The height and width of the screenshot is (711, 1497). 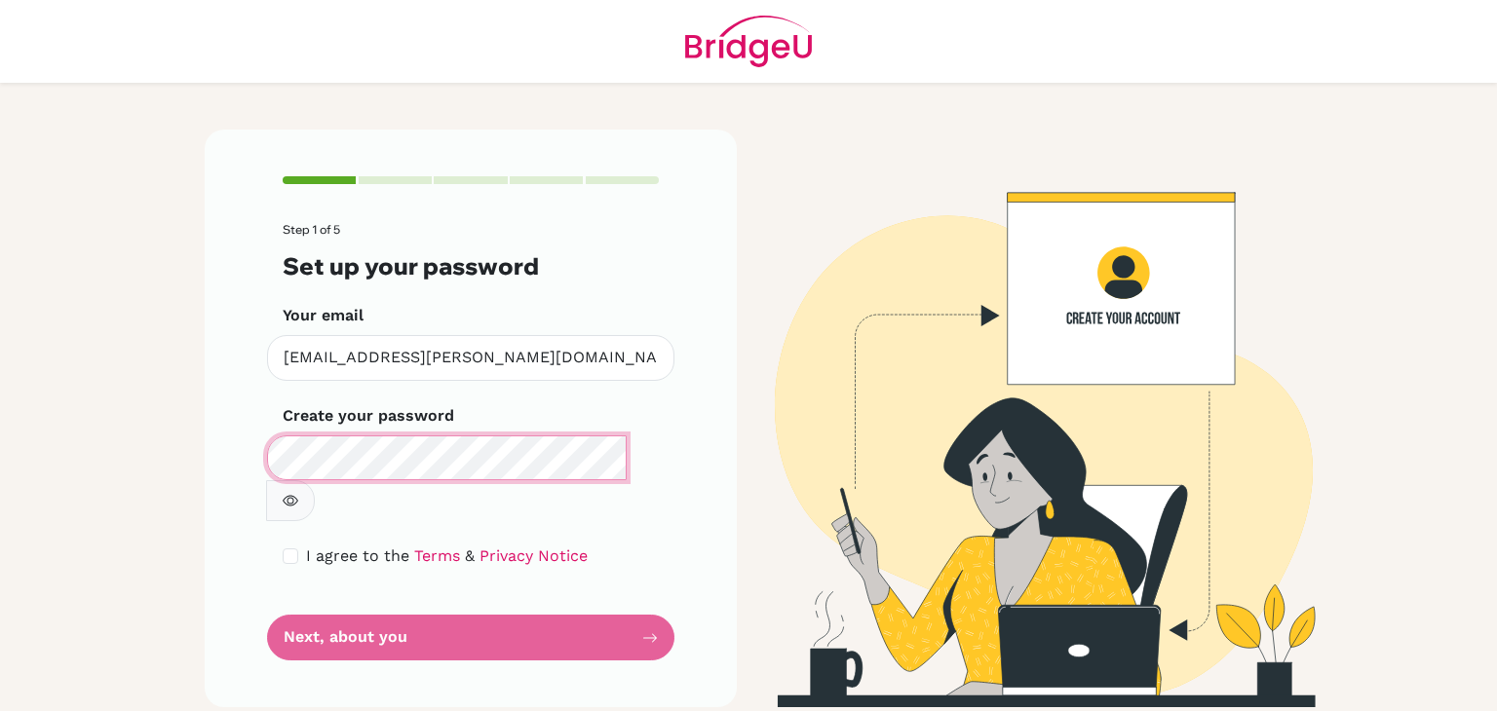 I want to click on input: Insert your email*, so click(x=471, y=358).